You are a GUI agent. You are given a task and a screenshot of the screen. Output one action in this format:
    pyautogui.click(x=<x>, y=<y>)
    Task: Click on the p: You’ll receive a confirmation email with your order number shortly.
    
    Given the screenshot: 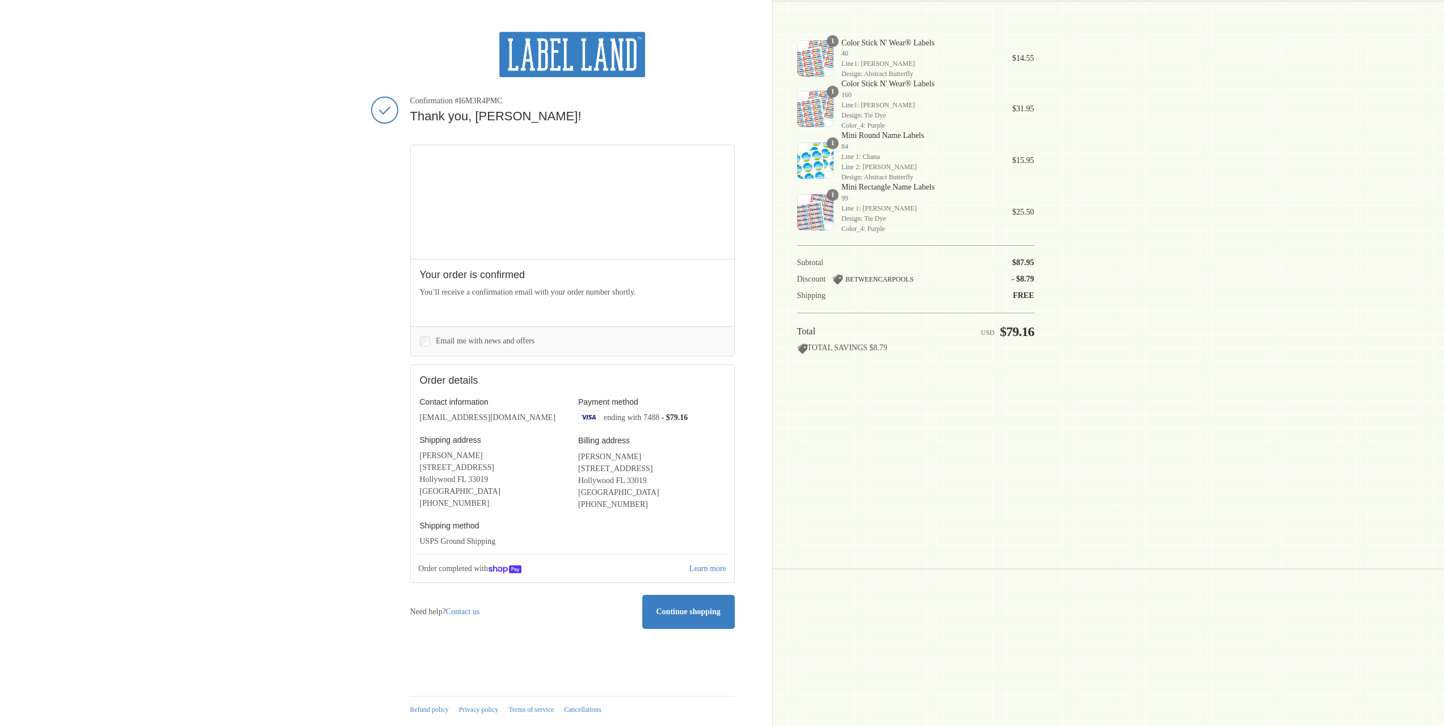 What is the action you would take?
    pyautogui.click(x=573, y=292)
    